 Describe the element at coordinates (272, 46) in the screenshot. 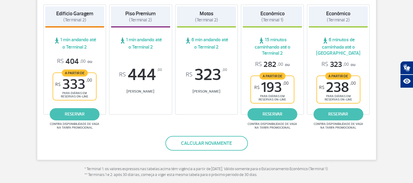

I see `span: 15 minutos caminhando até o Terminal 2` at that location.